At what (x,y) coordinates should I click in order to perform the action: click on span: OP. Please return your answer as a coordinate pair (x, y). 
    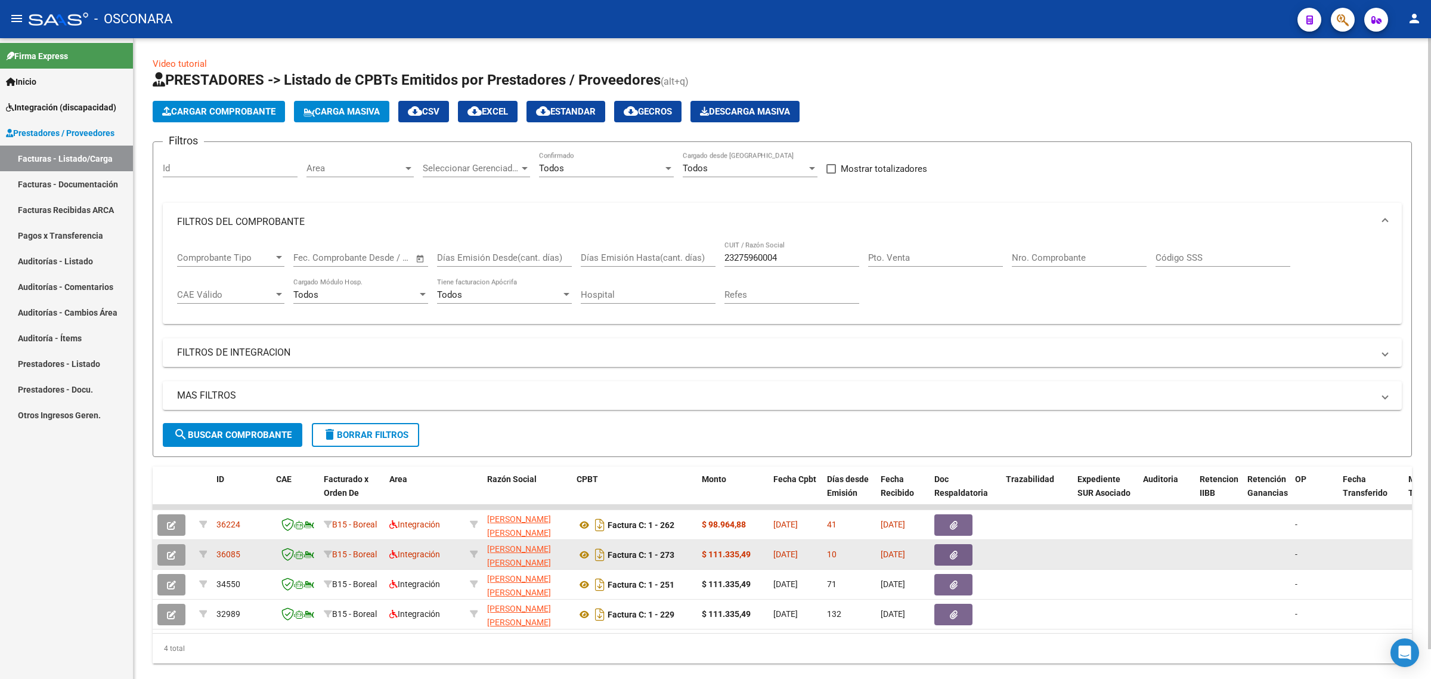
    Looking at the image, I should click on (1301, 479).